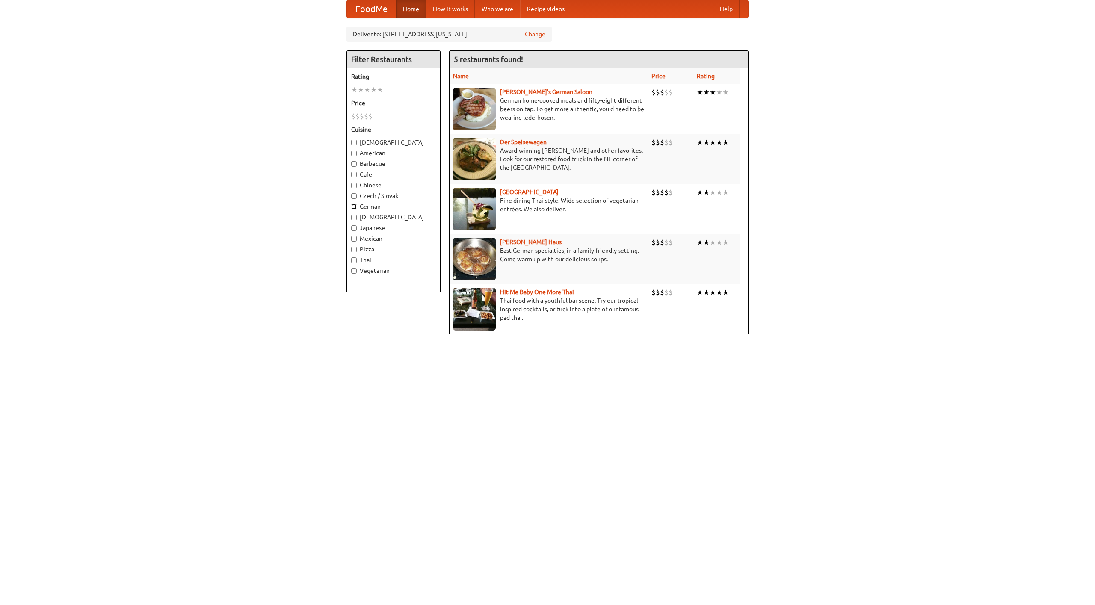 This screenshot has height=605, width=1095. Describe the element at coordinates (394, 196) in the screenshot. I see `label: Czech / Slovak` at that location.